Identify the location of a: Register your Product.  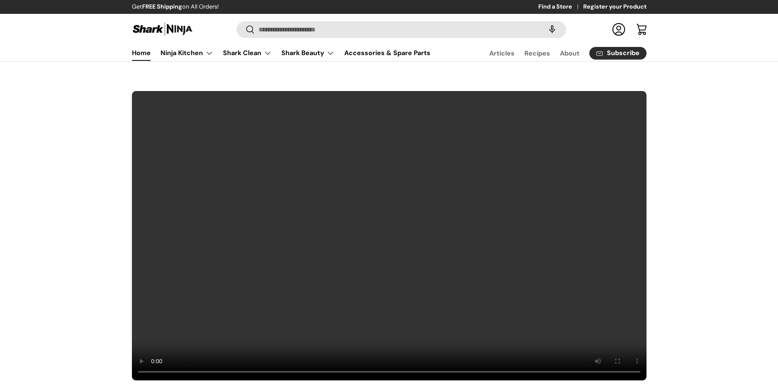
(614, 7).